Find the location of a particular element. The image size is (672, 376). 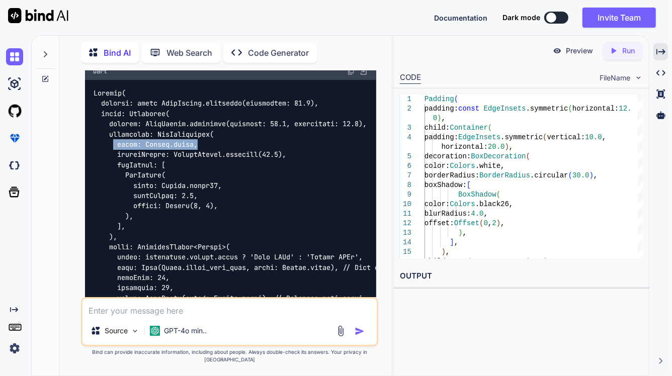

span: const is located at coordinates (469, 109).